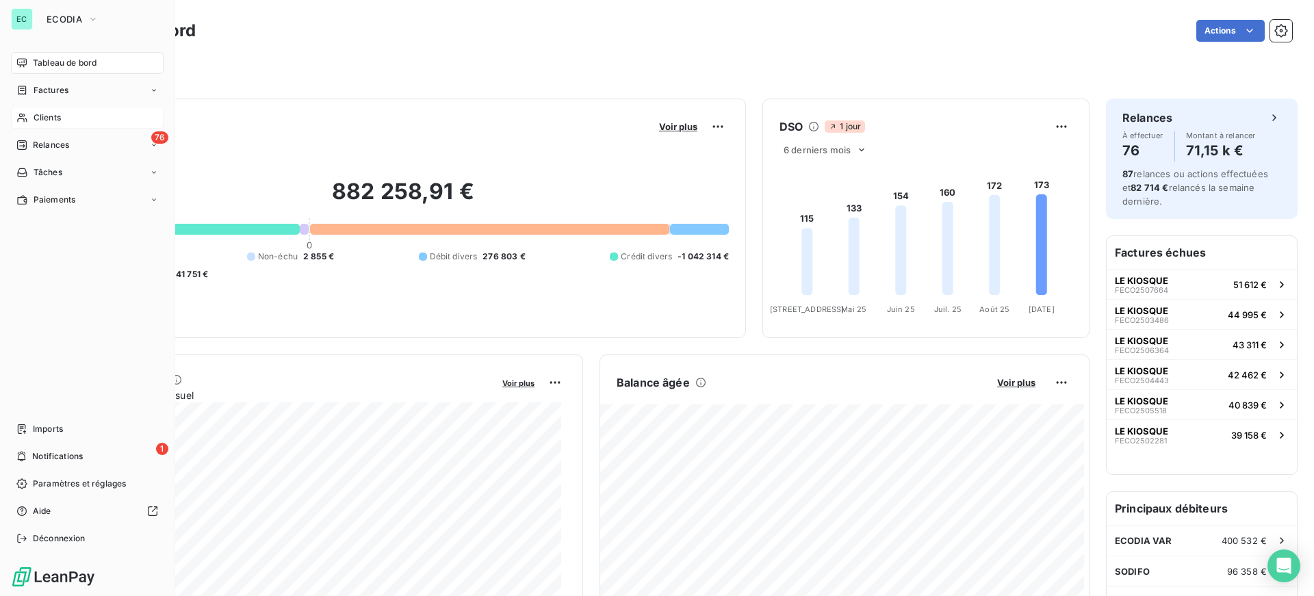 Image resolution: width=1314 pixels, height=596 pixels. I want to click on span: 0, so click(309, 245).